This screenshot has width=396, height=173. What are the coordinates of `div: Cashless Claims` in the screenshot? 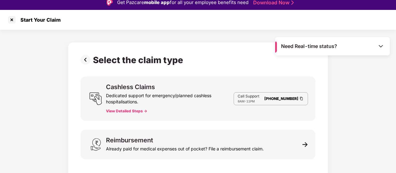 It's located at (131, 87).